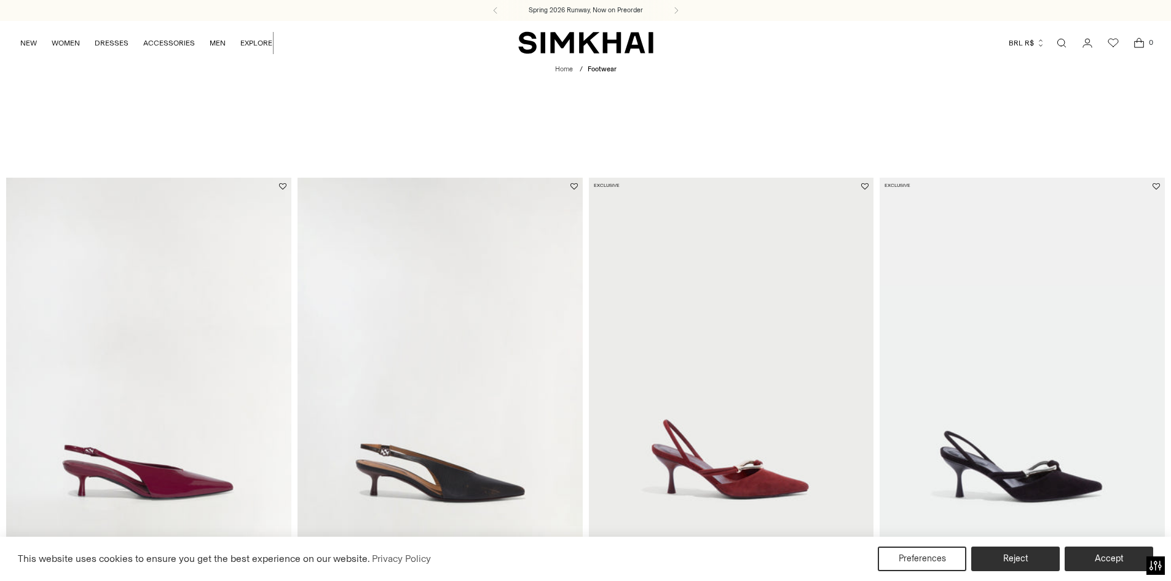 The height and width of the screenshot is (581, 1171). Describe the element at coordinates (922, 559) in the screenshot. I see `button: Preferences` at that location.